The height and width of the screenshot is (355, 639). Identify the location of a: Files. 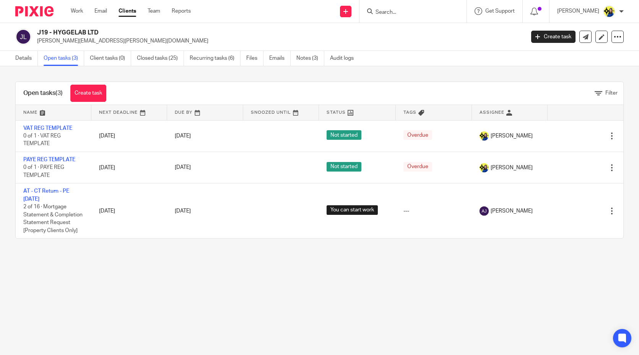
(255, 58).